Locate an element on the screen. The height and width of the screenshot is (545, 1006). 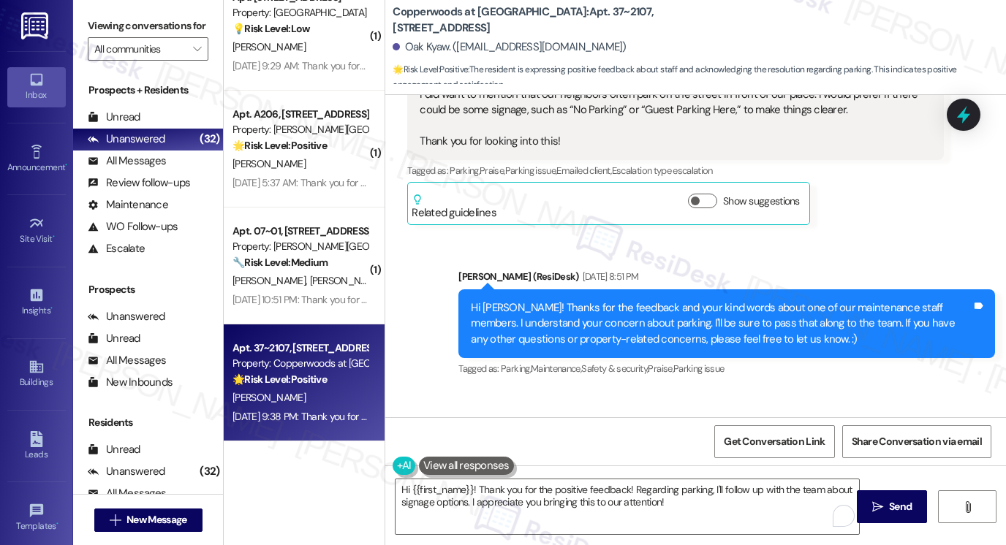
a: Site Visit • is located at coordinates (37, 231).